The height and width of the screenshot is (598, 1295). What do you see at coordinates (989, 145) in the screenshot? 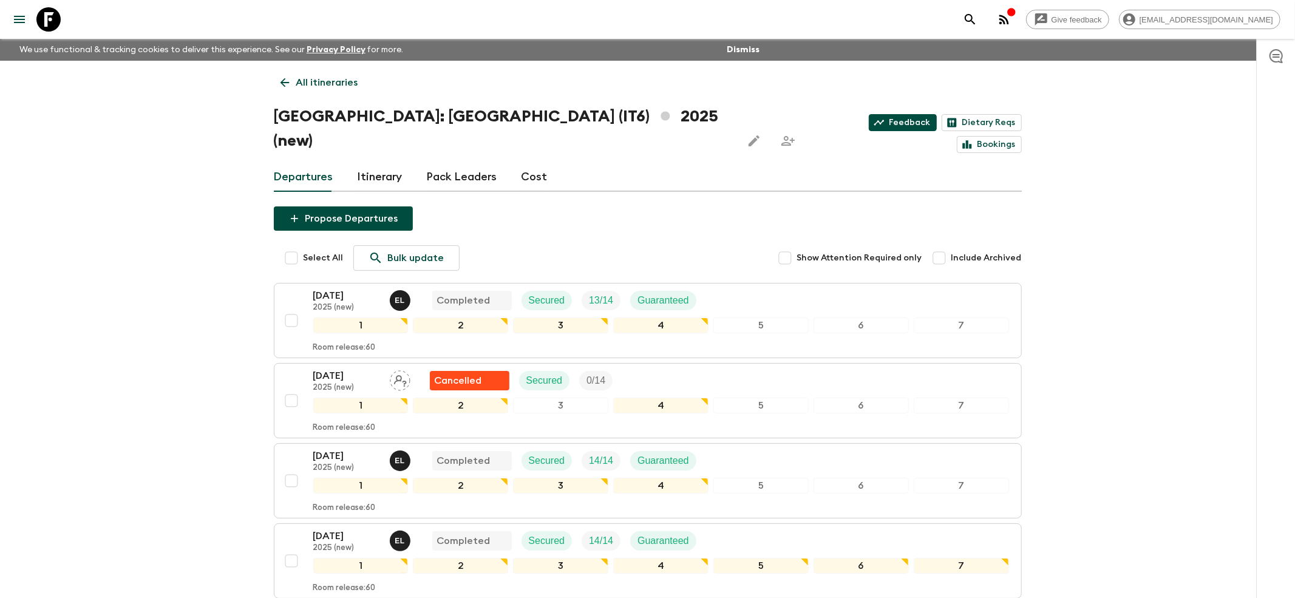
I see `a: Bookings` at bounding box center [989, 145].